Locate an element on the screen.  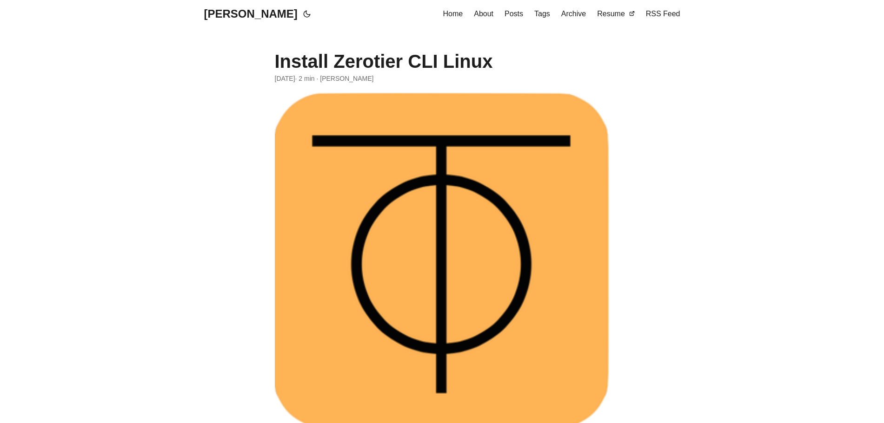
h1: Install Zerotier CLI Linux is located at coordinates (442, 61).